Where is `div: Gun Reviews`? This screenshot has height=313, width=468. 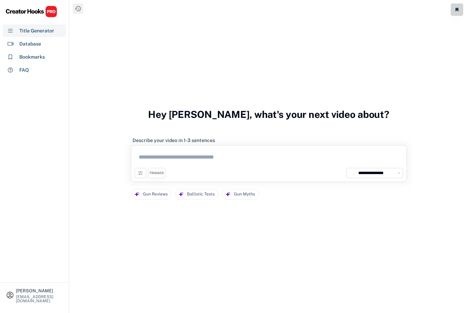 div: Gun Reviews is located at coordinates (155, 194).